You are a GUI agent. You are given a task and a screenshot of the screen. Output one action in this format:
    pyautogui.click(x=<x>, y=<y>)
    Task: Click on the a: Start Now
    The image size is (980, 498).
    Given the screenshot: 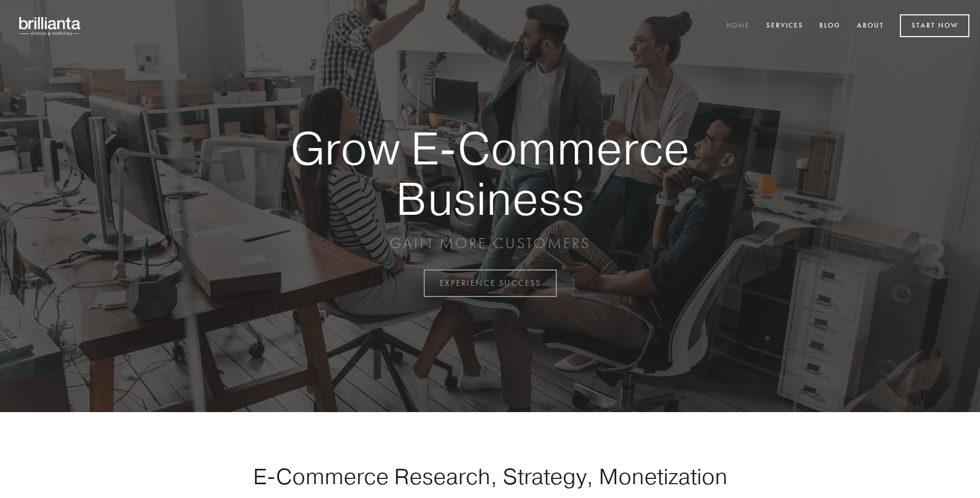 What is the action you would take?
    pyautogui.click(x=934, y=25)
    